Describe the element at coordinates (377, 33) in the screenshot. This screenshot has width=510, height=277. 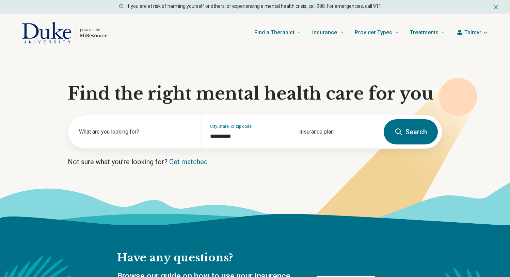
I see `a: Provider Types` at that location.